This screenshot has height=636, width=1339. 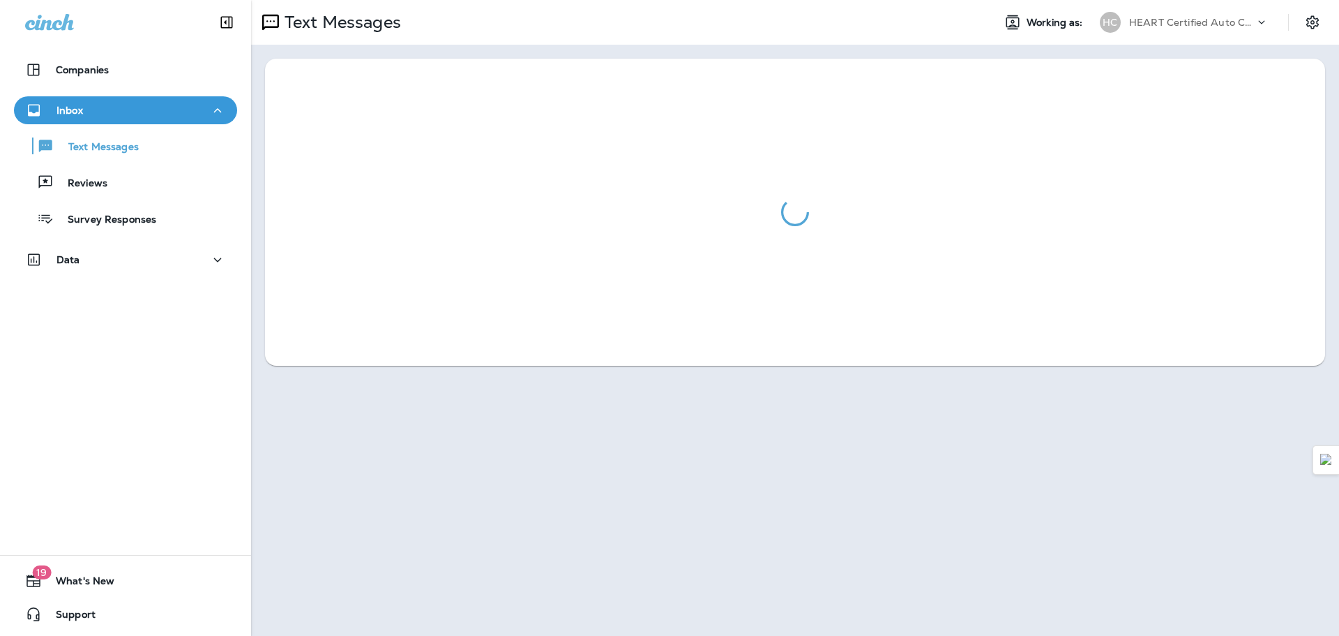 I want to click on img: Detect Auto, so click(x=1327, y=460).